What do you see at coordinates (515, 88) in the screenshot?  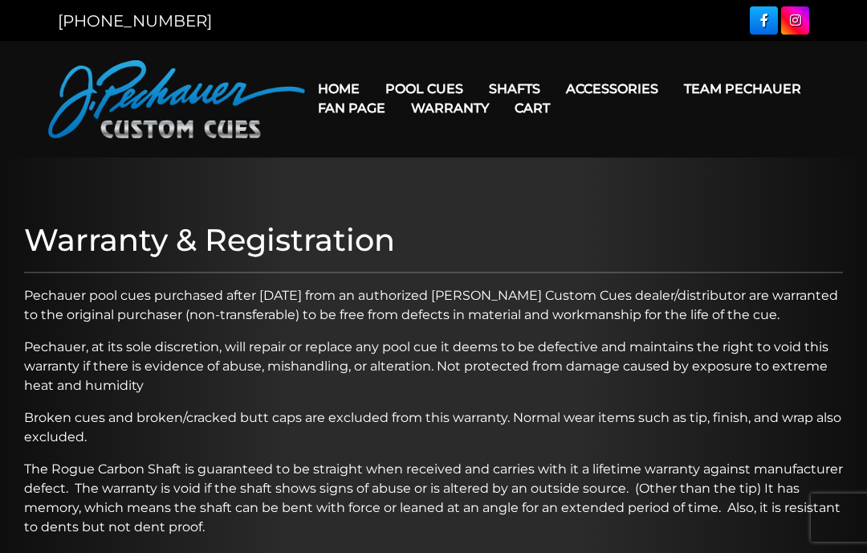 I see `a: Shafts` at bounding box center [515, 88].